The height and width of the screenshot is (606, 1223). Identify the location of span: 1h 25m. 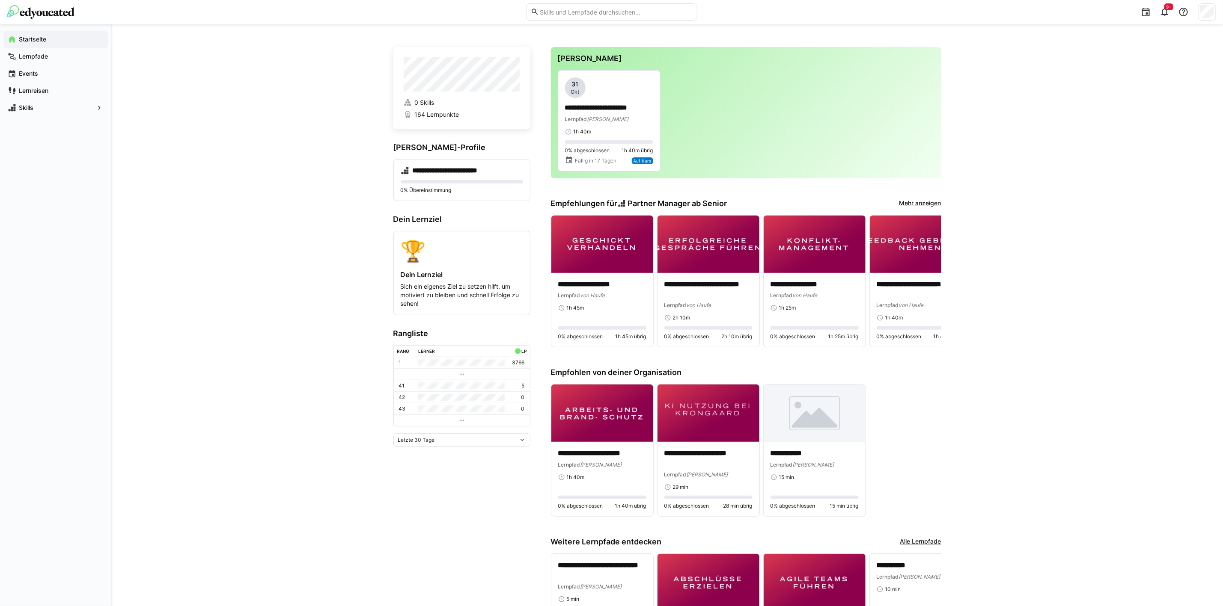
(787, 308).